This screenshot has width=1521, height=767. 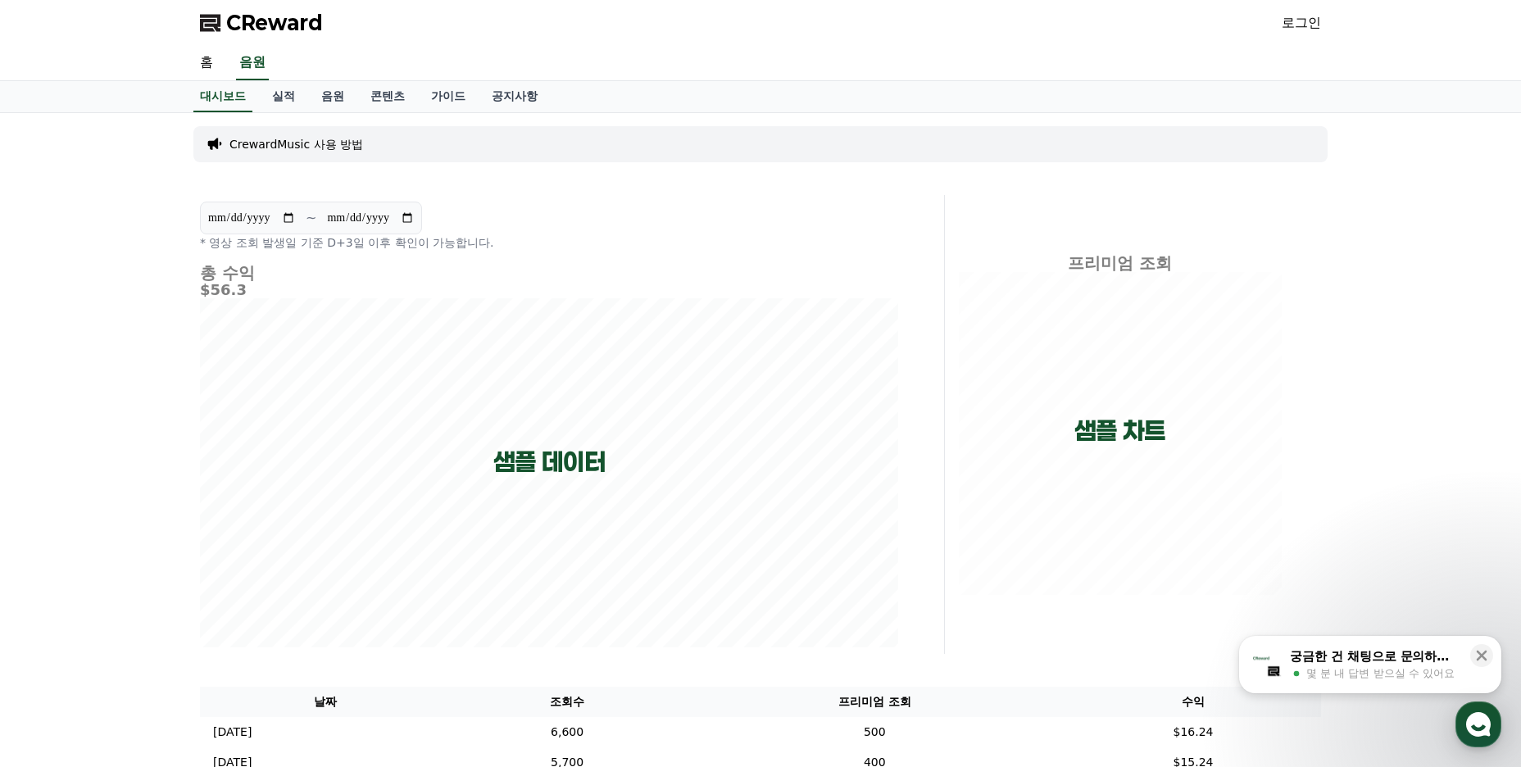 What do you see at coordinates (160, 540) in the screenshot?
I see `a: 대화` at bounding box center [160, 540].